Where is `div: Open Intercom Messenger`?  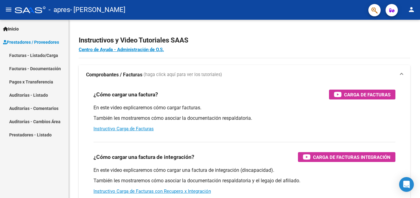
div: Open Intercom Messenger is located at coordinates (407, 184).